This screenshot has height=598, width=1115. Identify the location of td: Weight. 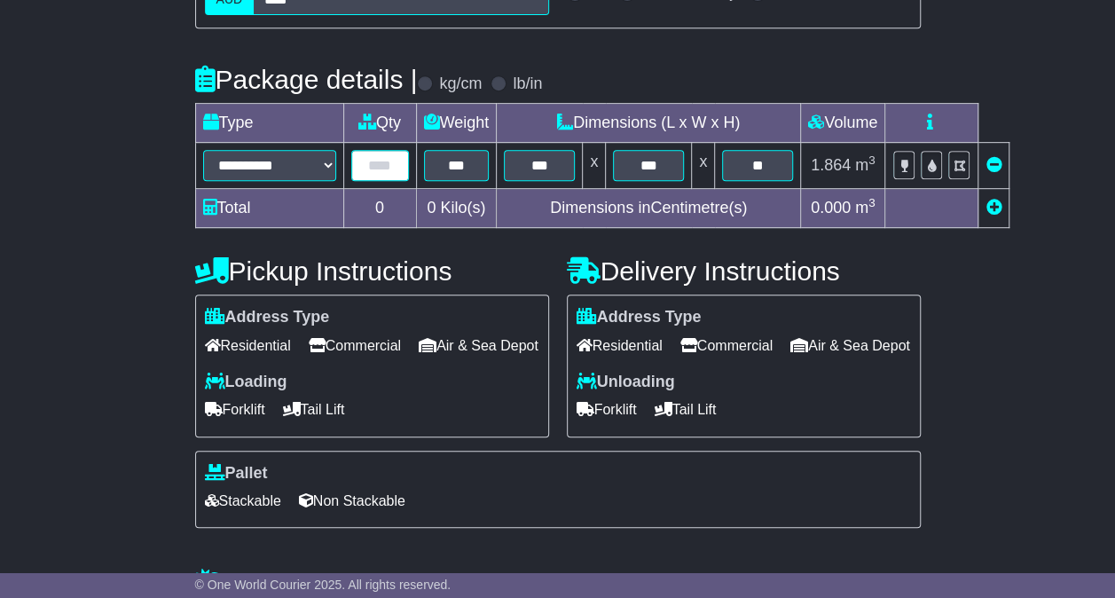
(456, 123).